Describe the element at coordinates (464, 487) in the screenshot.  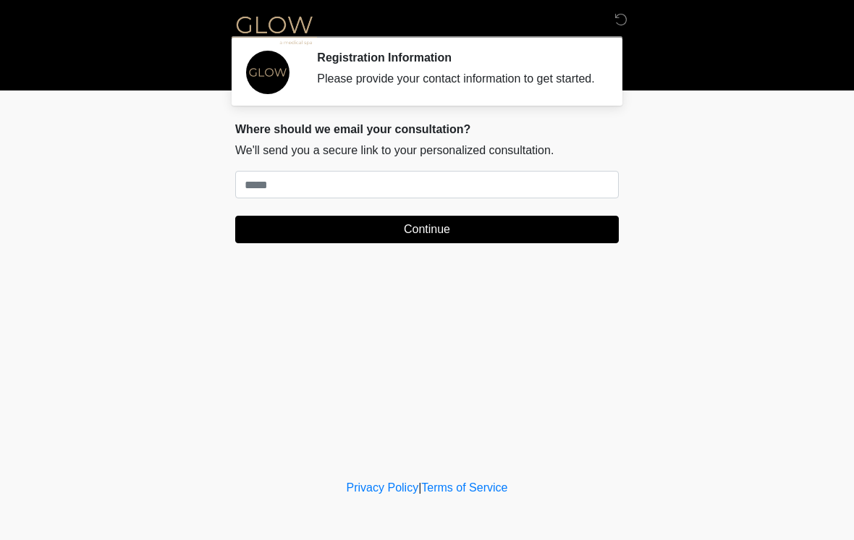
I see `a: Terms of Service` at that location.